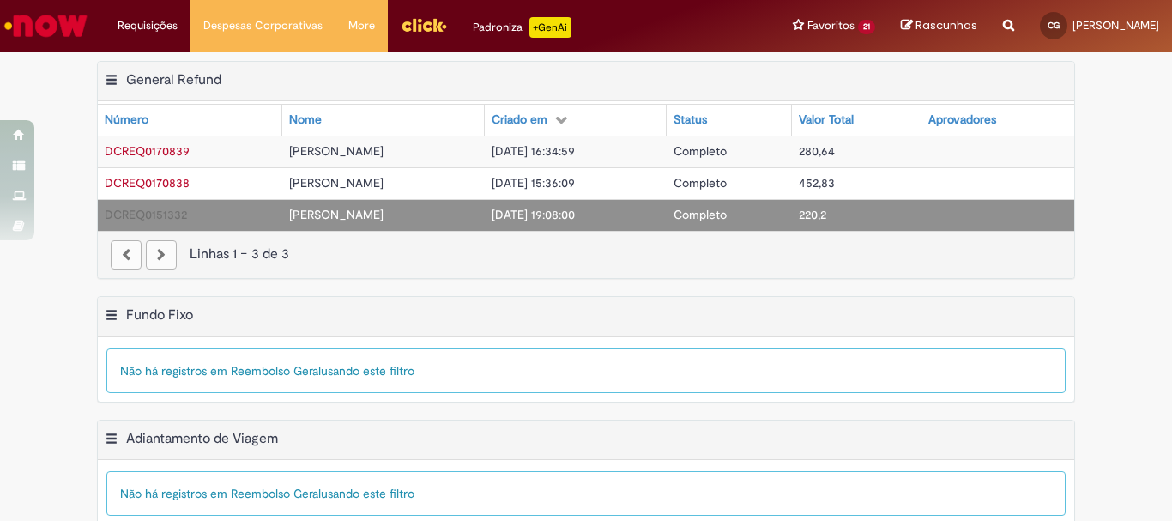  I want to click on h2: Adiantamento de Viagem, so click(202, 438).